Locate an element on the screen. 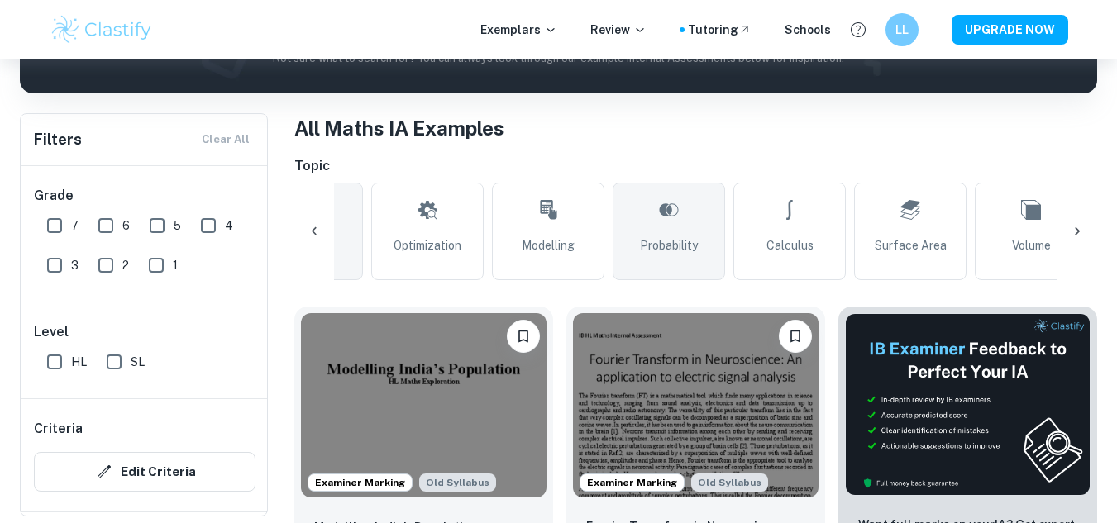 This screenshot has height=523, width=1117. img: Maths IA example thumbnail: Fourier Transform in Neuroscience: An ap is located at coordinates (695, 405).